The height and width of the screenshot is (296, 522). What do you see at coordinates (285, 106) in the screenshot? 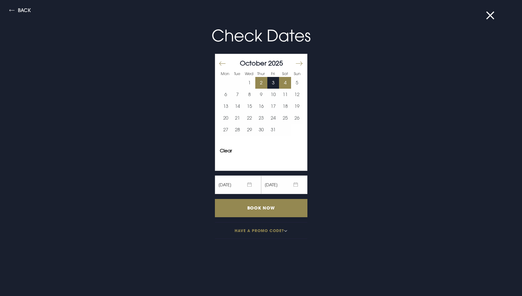
I see `td: Choose Saturday, October 18, 2025 as your end date.` at bounding box center [285, 106].